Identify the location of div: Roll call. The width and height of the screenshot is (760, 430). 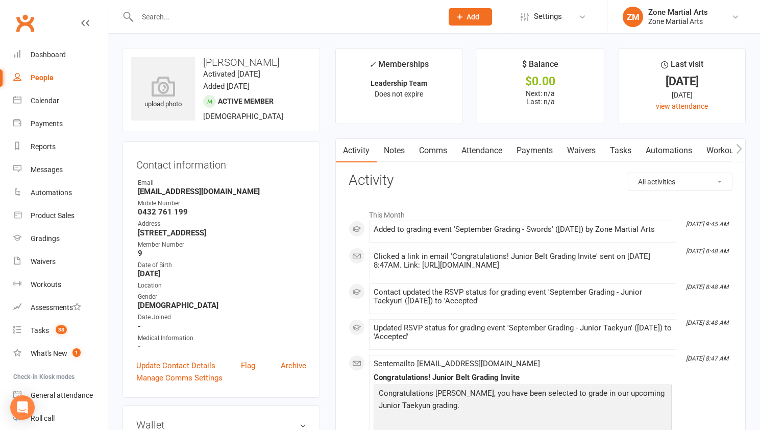
(42, 418).